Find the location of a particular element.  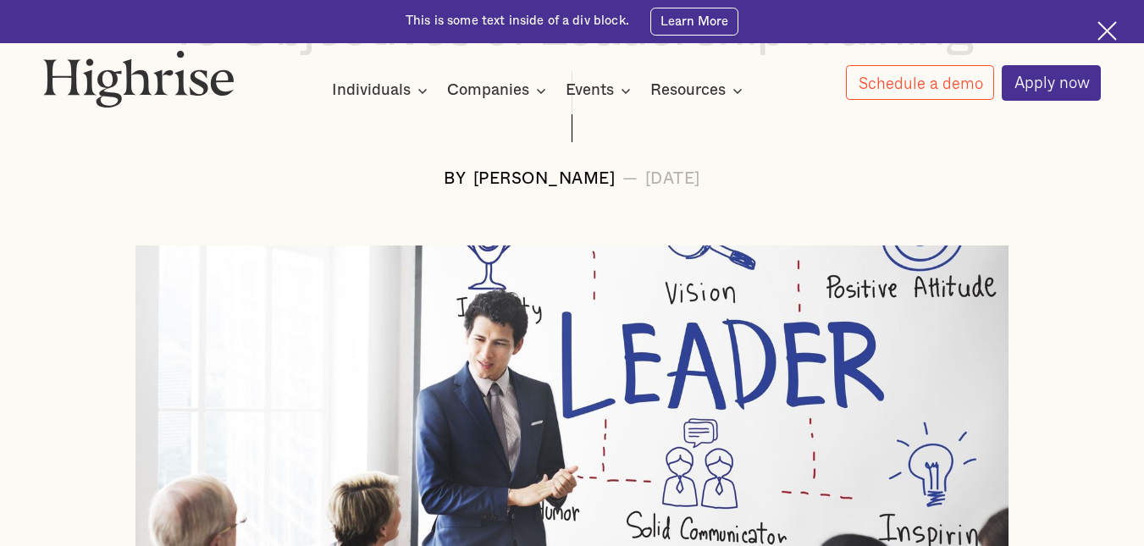

a: Learn More is located at coordinates (694, 21).